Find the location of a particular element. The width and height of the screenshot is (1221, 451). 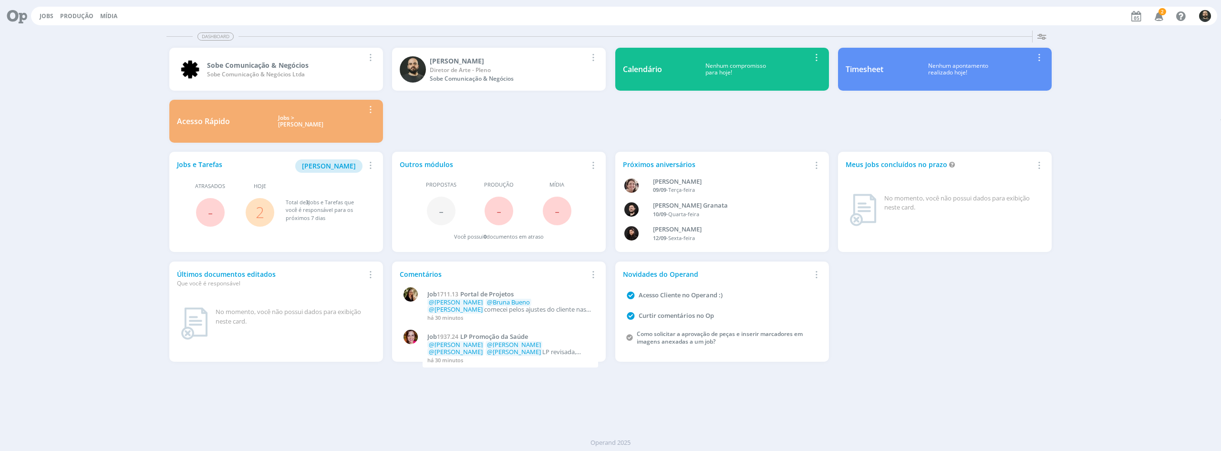

a: TimesheetNenhum apontamentorealizado hoje! is located at coordinates (945, 69).